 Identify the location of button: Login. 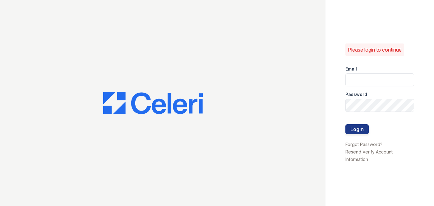
(357, 129).